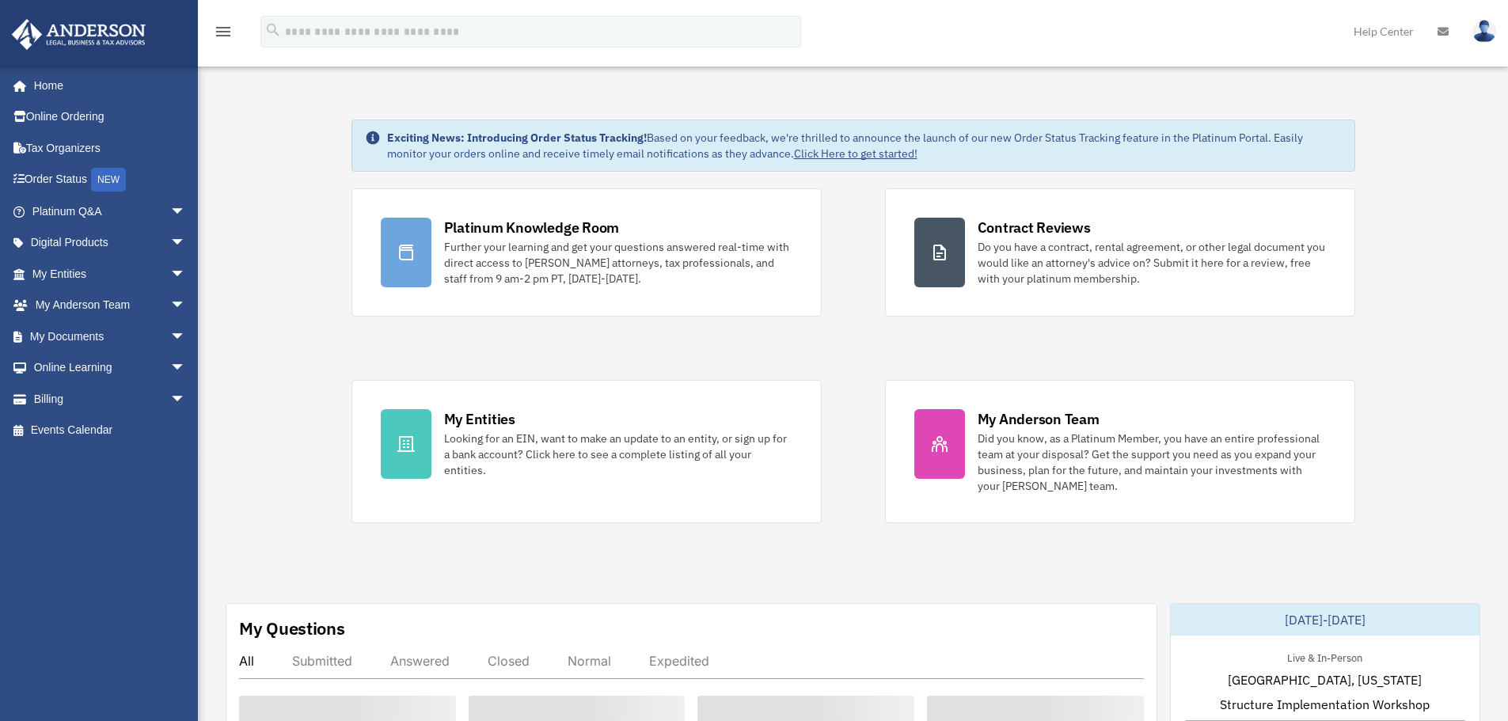 This screenshot has width=1508, height=721. What do you see at coordinates (618, 263) in the screenshot?
I see `div: Further your learning and get your questions answered real-time with direct access to [PERSON_NAM...` at bounding box center [618, 263].